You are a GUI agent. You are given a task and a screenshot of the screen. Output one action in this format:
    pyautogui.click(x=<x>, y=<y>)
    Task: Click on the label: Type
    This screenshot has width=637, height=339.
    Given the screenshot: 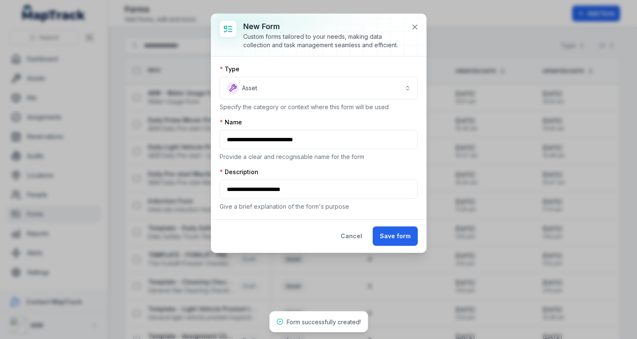 What is the action you would take?
    pyautogui.click(x=229, y=69)
    